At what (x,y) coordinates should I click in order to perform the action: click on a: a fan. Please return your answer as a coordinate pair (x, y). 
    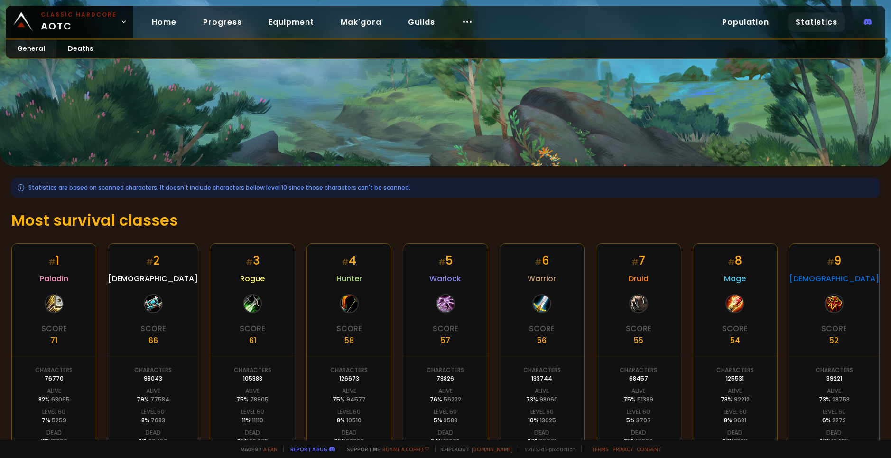
    Looking at the image, I should click on (271, 449).